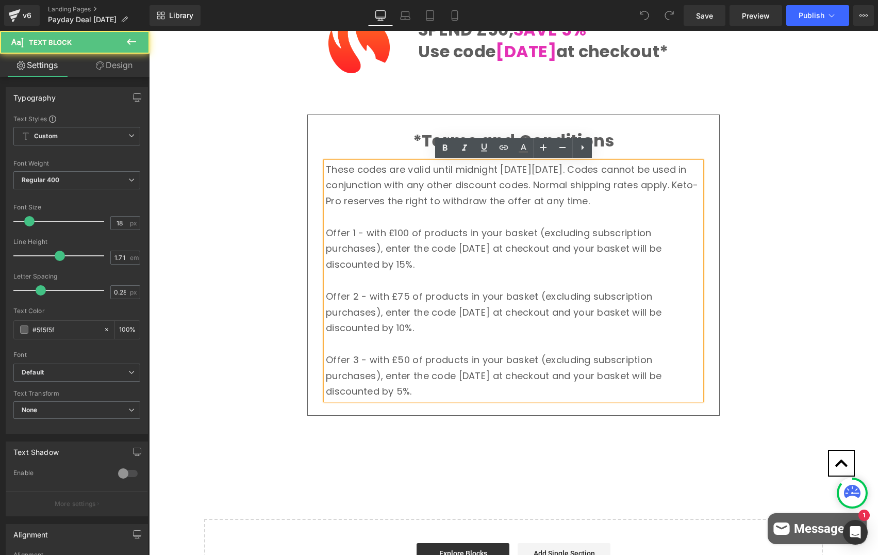 This screenshot has height=555, width=878. What do you see at coordinates (46, 136) in the screenshot?
I see `b: Custom` at bounding box center [46, 136].